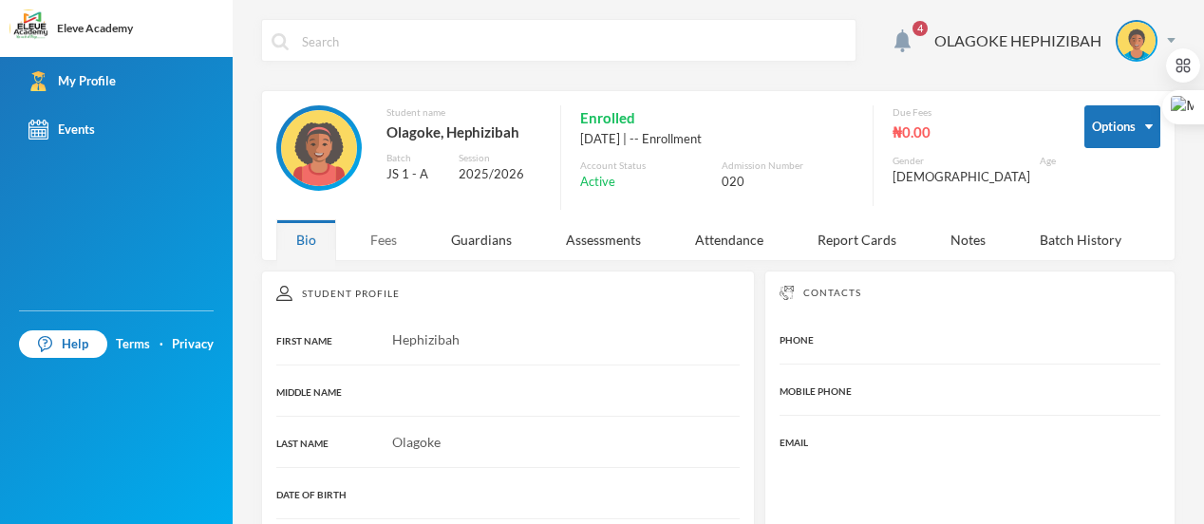  Describe the element at coordinates (970, 293) in the screenshot. I see `div: Contacts` at that location.